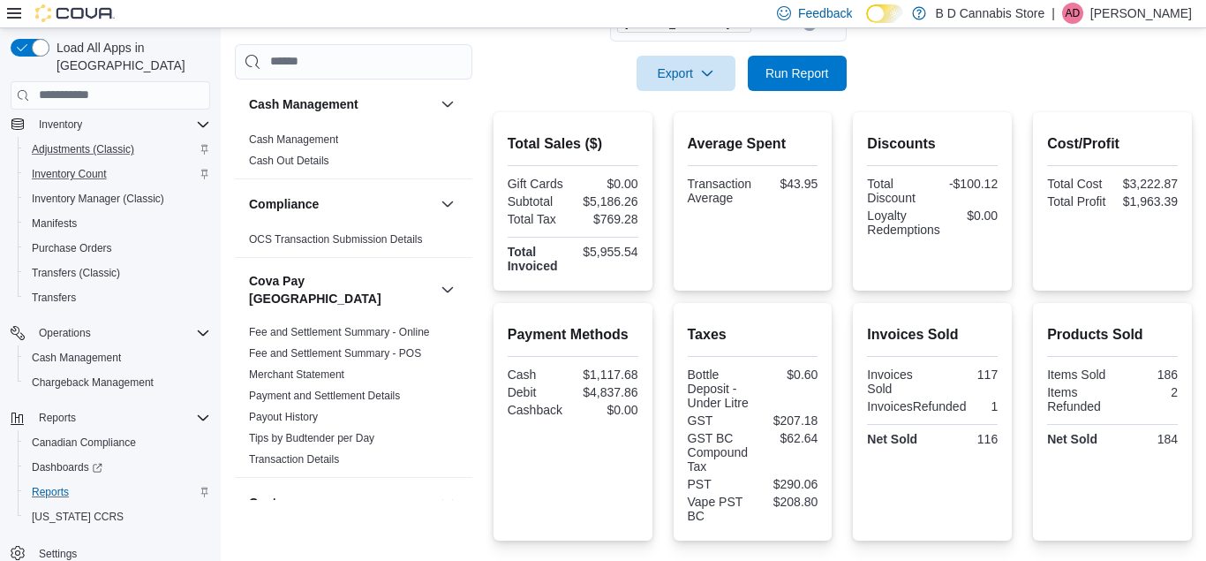 The image size is (1206, 561). What do you see at coordinates (283, 417) in the screenshot?
I see `span: Payout History` at bounding box center [283, 417].